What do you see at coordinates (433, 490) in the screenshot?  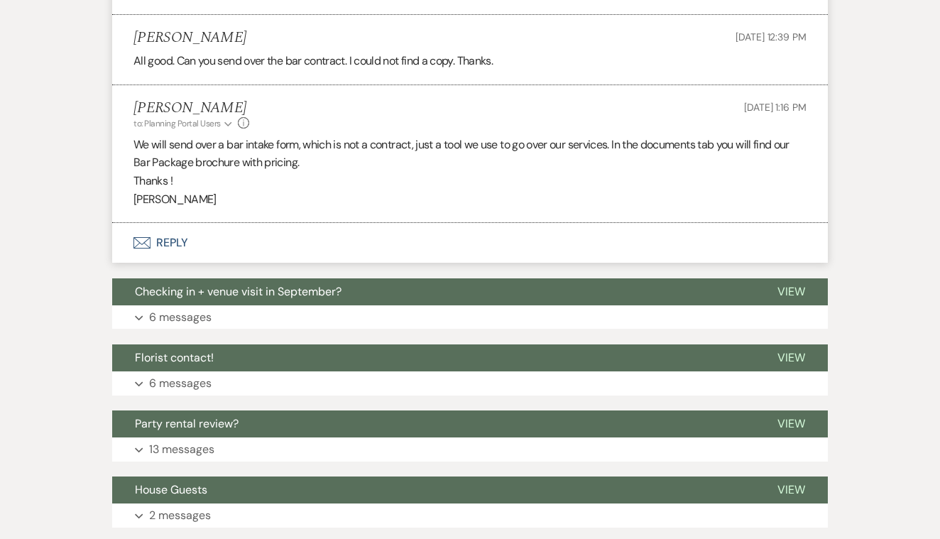 I see `button: House Guests` at bounding box center [433, 490].